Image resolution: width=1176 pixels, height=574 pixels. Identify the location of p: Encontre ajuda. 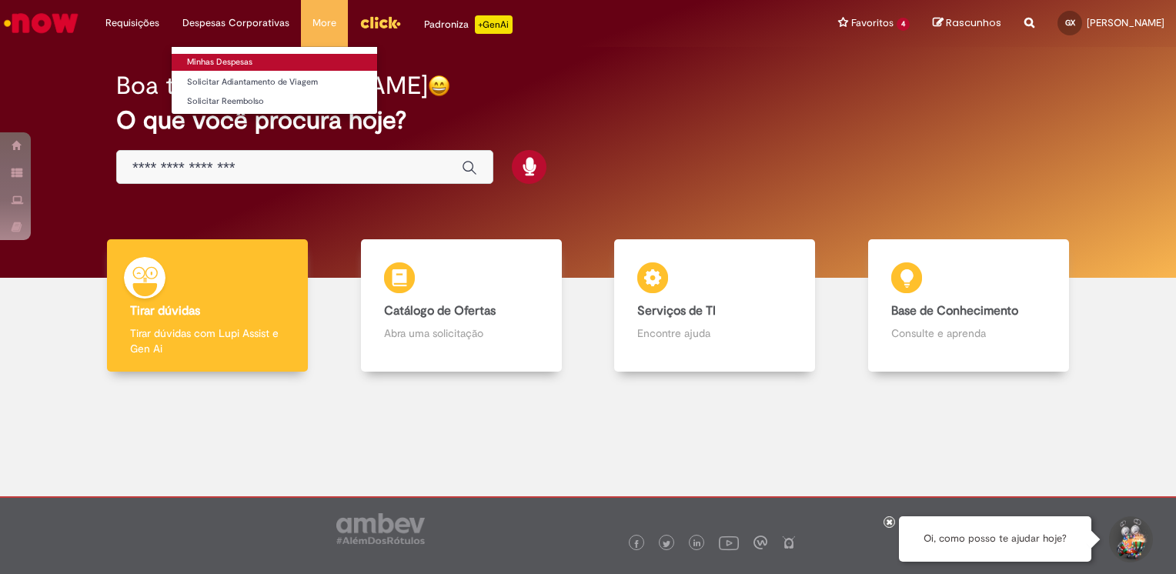
(714, 333).